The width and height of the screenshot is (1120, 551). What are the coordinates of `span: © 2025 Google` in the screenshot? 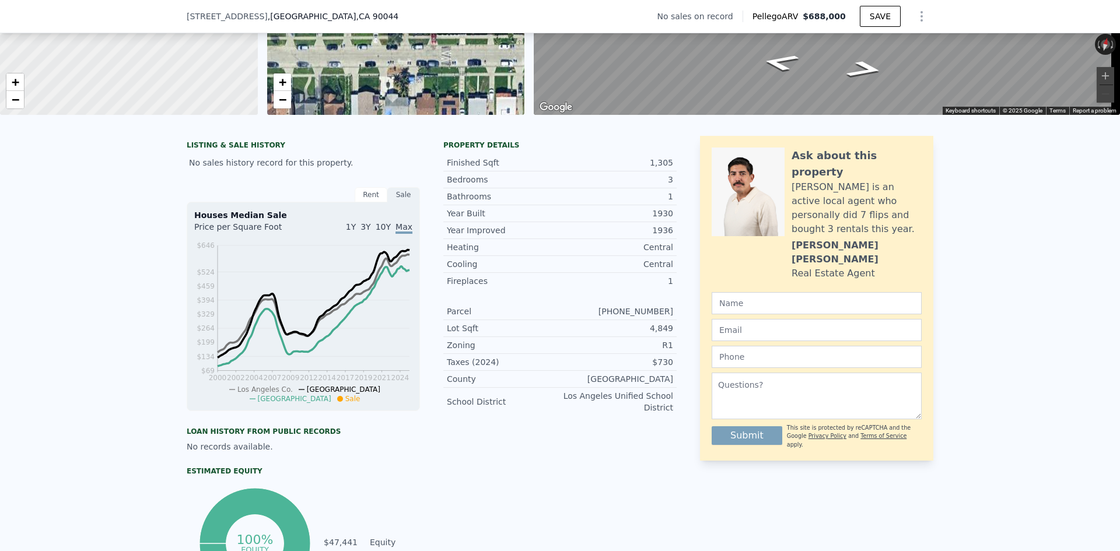 It's located at (1022, 110).